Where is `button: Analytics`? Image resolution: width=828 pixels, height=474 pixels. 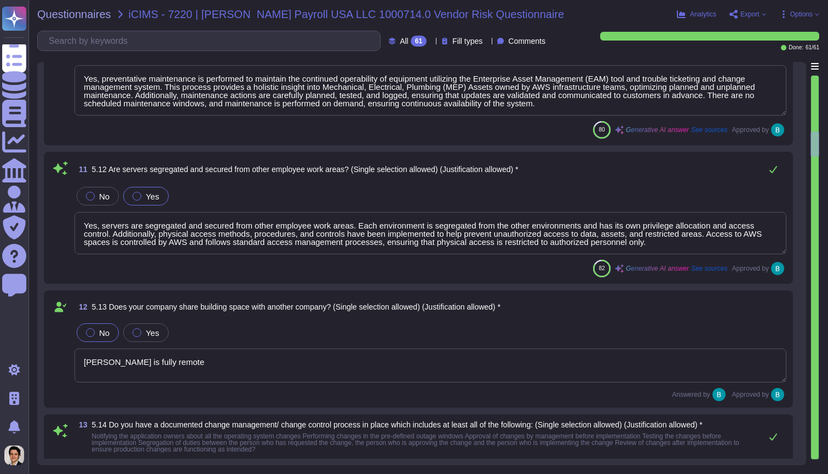 button: Analytics is located at coordinates (697, 14).